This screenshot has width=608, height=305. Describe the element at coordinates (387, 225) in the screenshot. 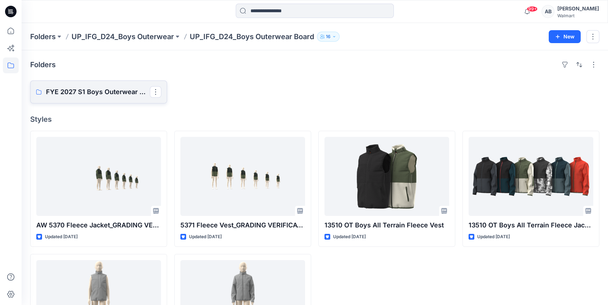

I see `p: 13510 OT Boys All Terrain Fleece Vest` at that location.